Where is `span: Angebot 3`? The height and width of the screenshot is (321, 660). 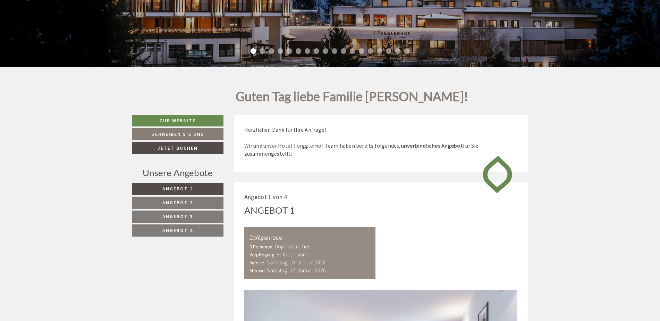 span: Angebot 3 is located at coordinates (178, 216).